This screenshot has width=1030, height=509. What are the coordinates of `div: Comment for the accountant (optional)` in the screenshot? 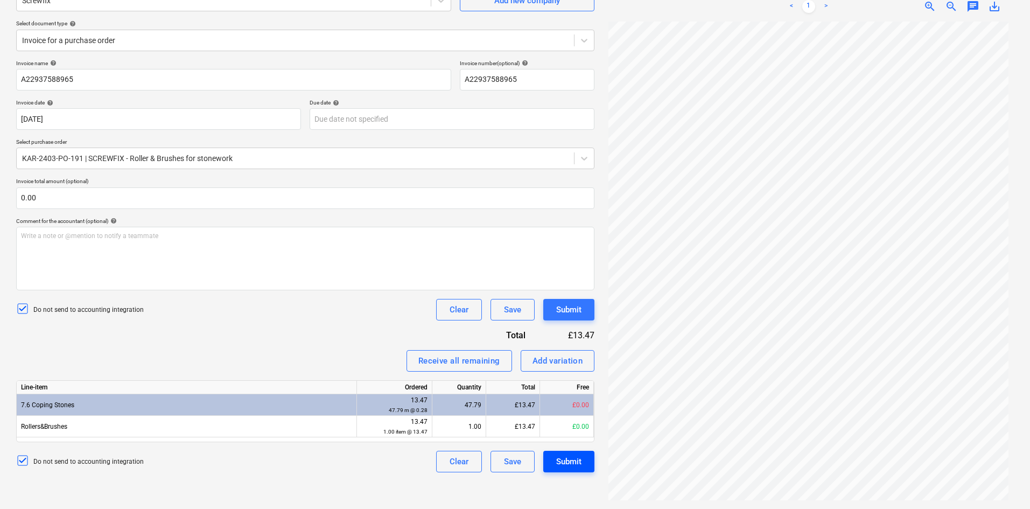 It's located at (305, 221).